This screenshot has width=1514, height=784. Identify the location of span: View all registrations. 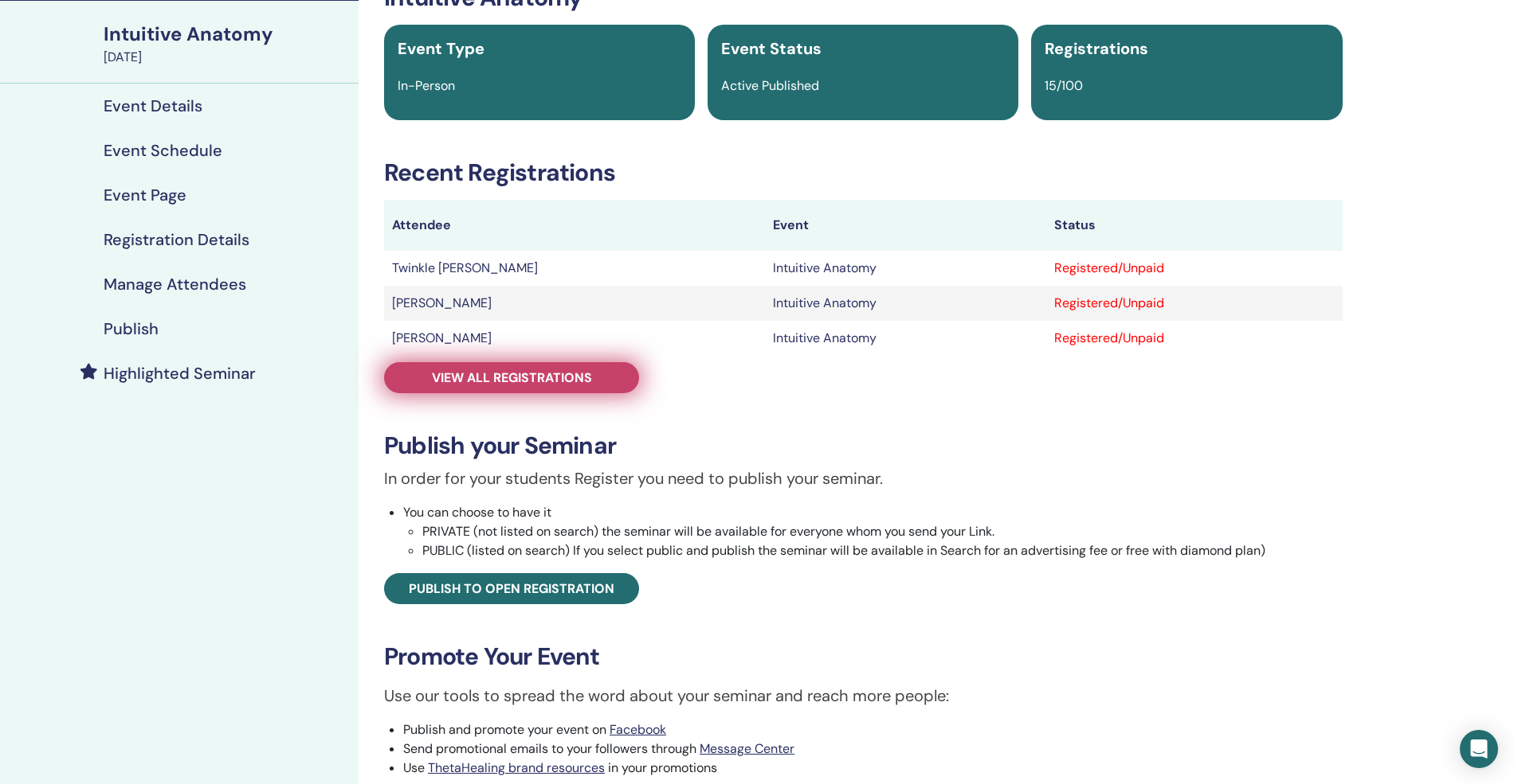
(511, 378).